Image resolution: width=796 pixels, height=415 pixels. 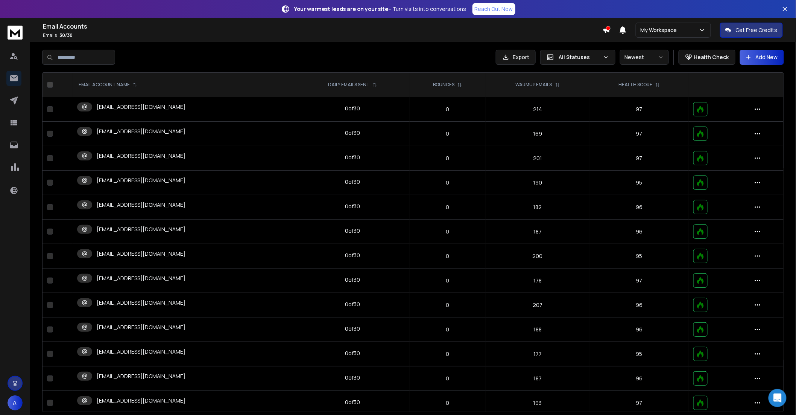 What do you see at coordinates (108, 85) in the screenshot?
I see `div: EMAIL ACCOUNT NAME` at bounding box center [108, 85].